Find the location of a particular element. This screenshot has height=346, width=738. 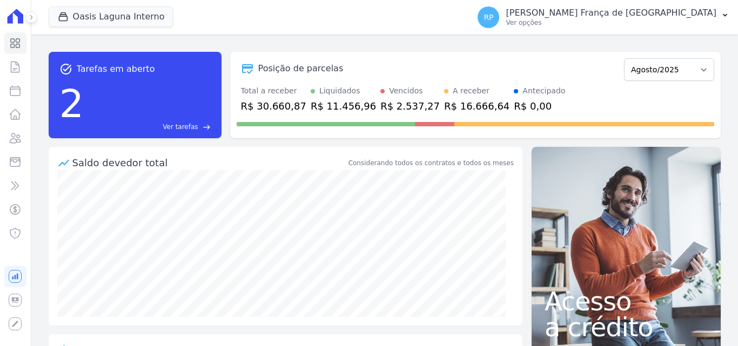

p: Ver opções is located at coordinates (611, 23).